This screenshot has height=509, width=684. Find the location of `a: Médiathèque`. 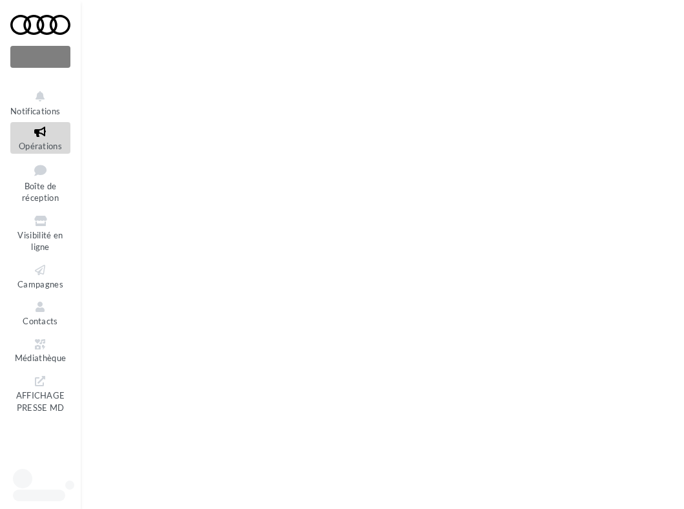

a: Médiathèque is located at coordinates (40, 350).